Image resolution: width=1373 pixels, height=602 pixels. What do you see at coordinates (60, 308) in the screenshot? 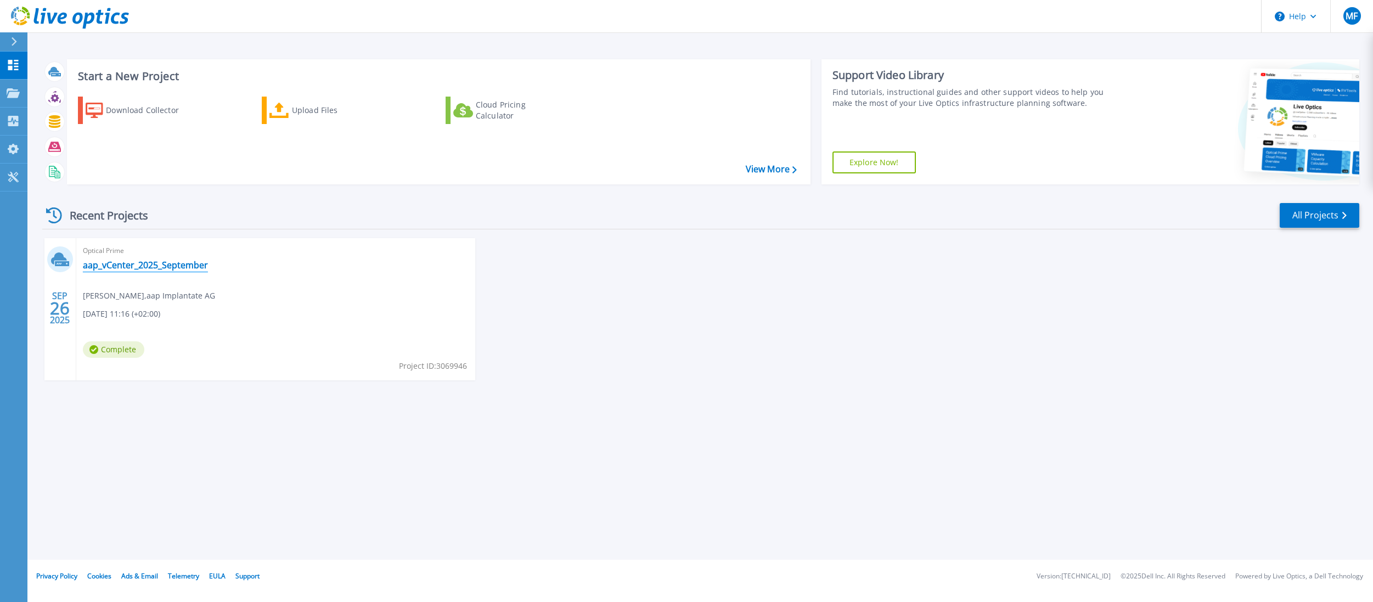
I see `div: SEP 2025` at bounding box center [60, 308].